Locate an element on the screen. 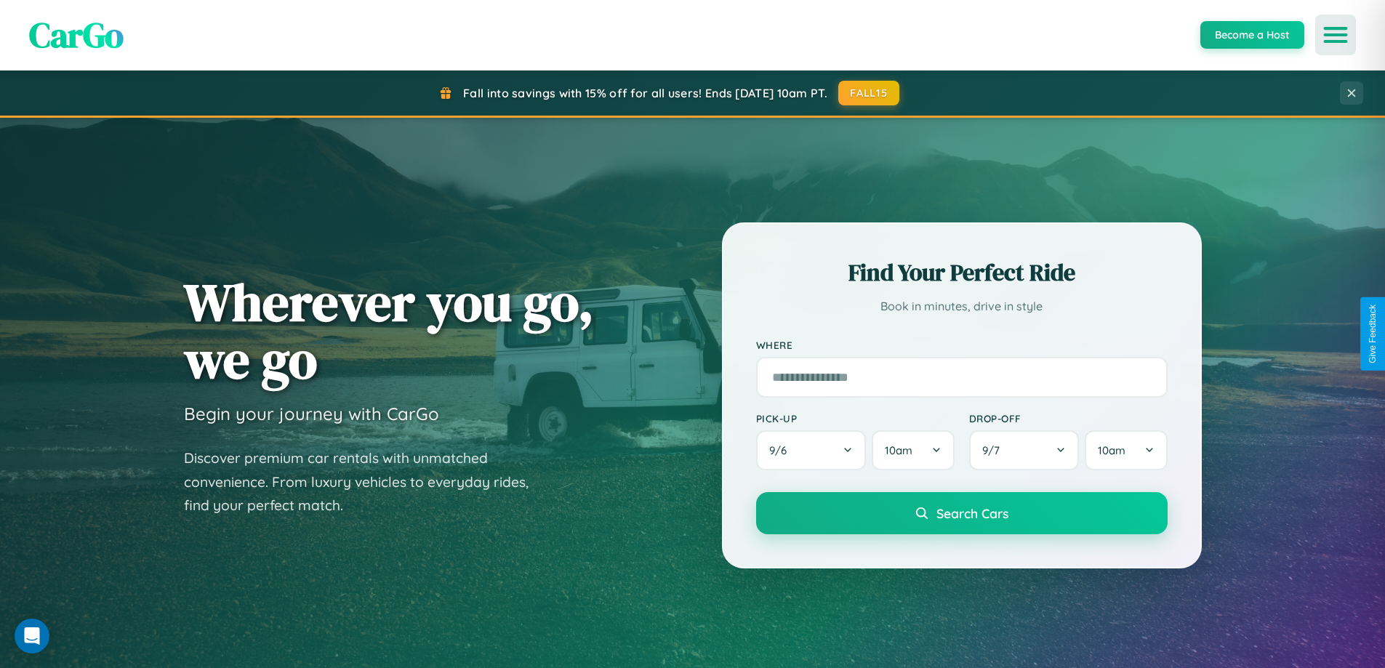 This screenshot has height=668, width=1385. span: 9 / 6 is located at coordinates (782, 450).